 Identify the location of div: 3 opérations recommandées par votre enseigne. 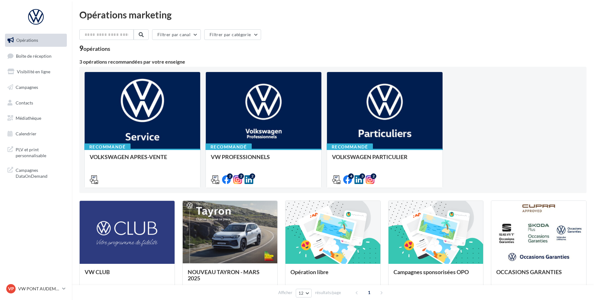
(333, 62).